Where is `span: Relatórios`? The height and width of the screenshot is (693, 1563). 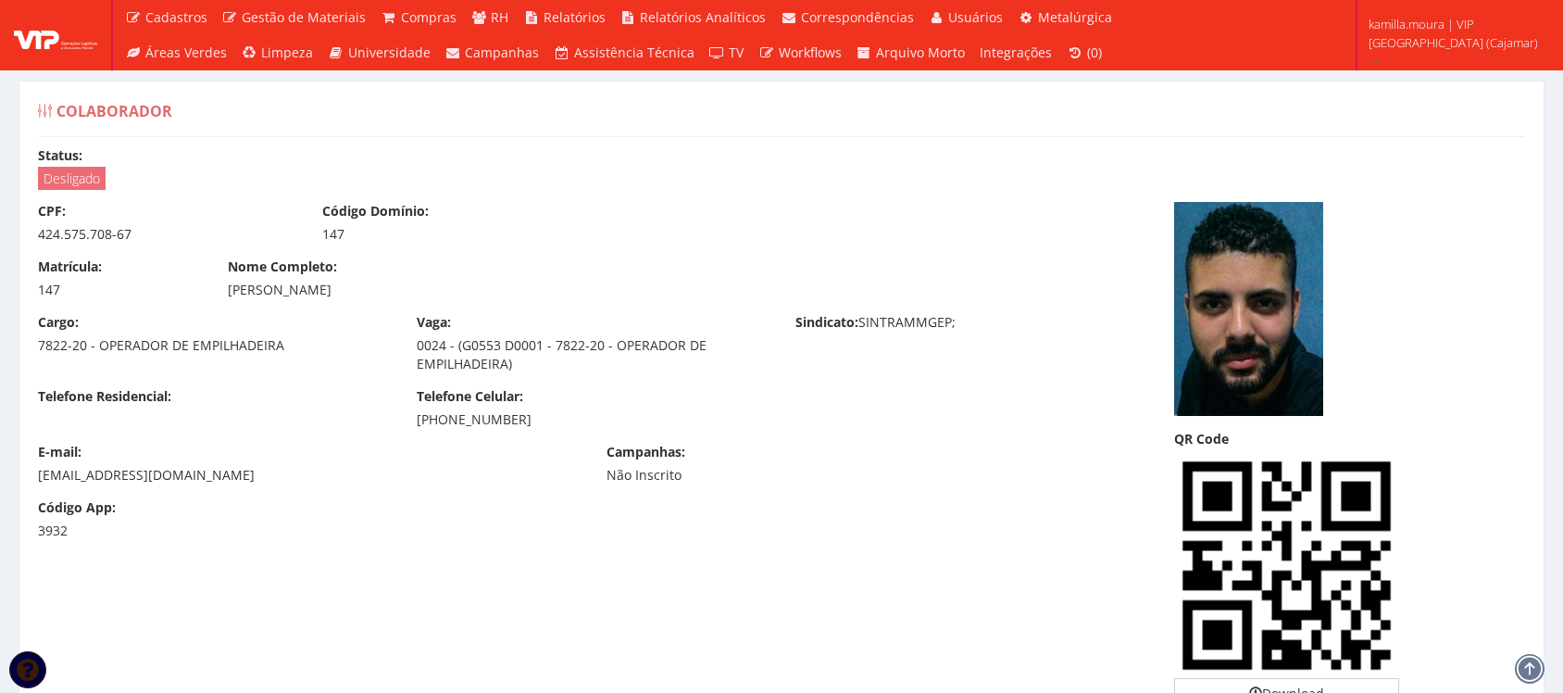 span: Relatórios is located at coordinates (574, 17).